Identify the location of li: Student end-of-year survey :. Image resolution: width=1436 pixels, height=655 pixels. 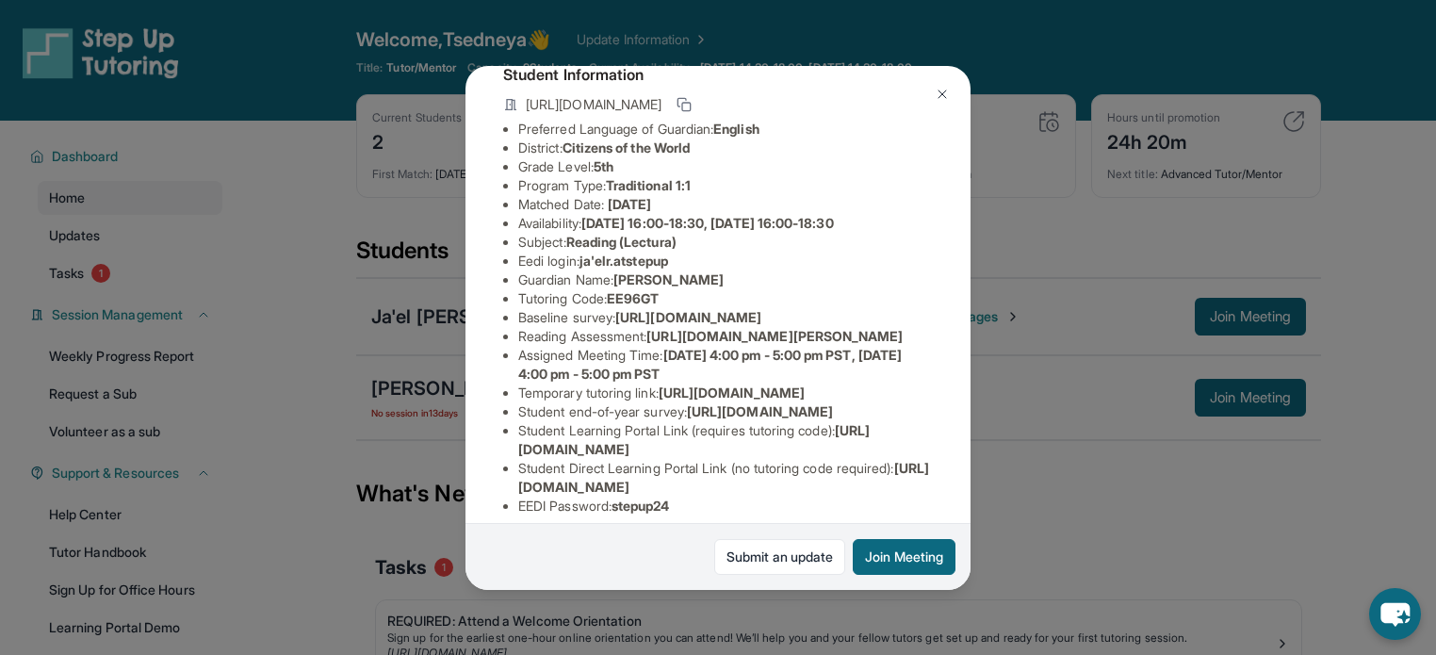
(725, 412).